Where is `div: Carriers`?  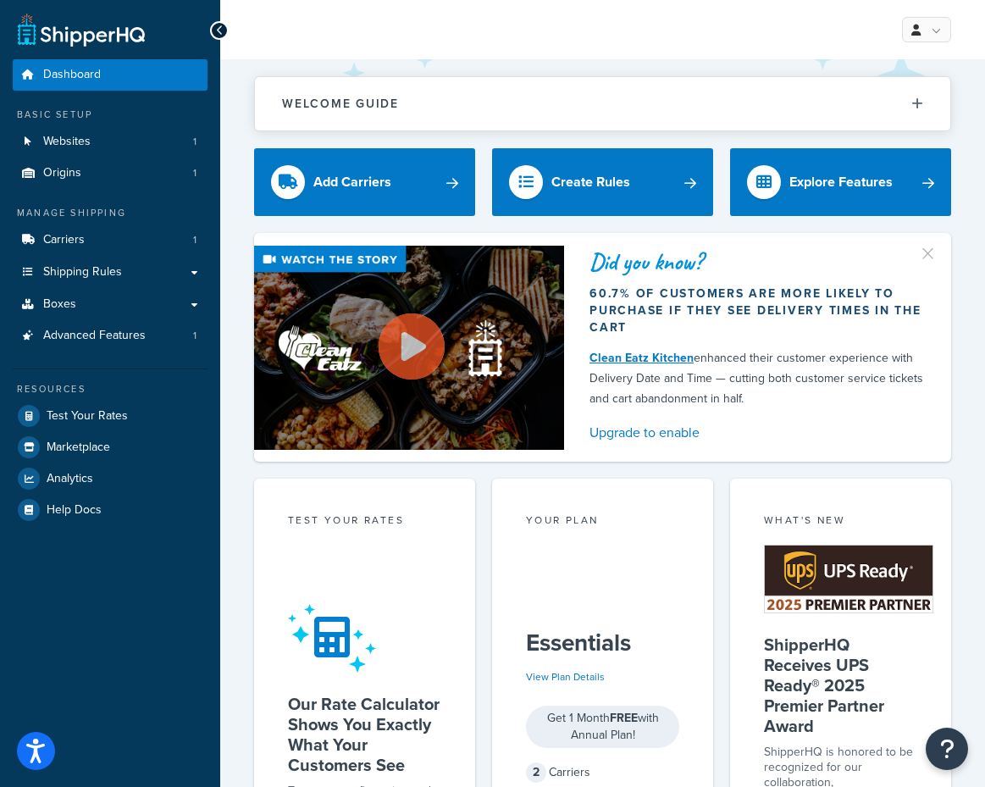 div: Carriers is located at coordinates (602, 772).